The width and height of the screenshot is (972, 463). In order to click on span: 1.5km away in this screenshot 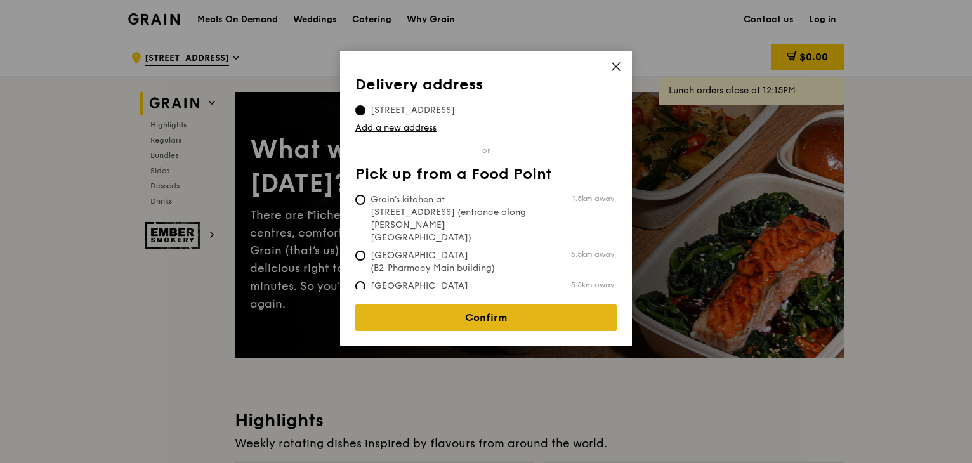, I will do `click(593, 198)`.